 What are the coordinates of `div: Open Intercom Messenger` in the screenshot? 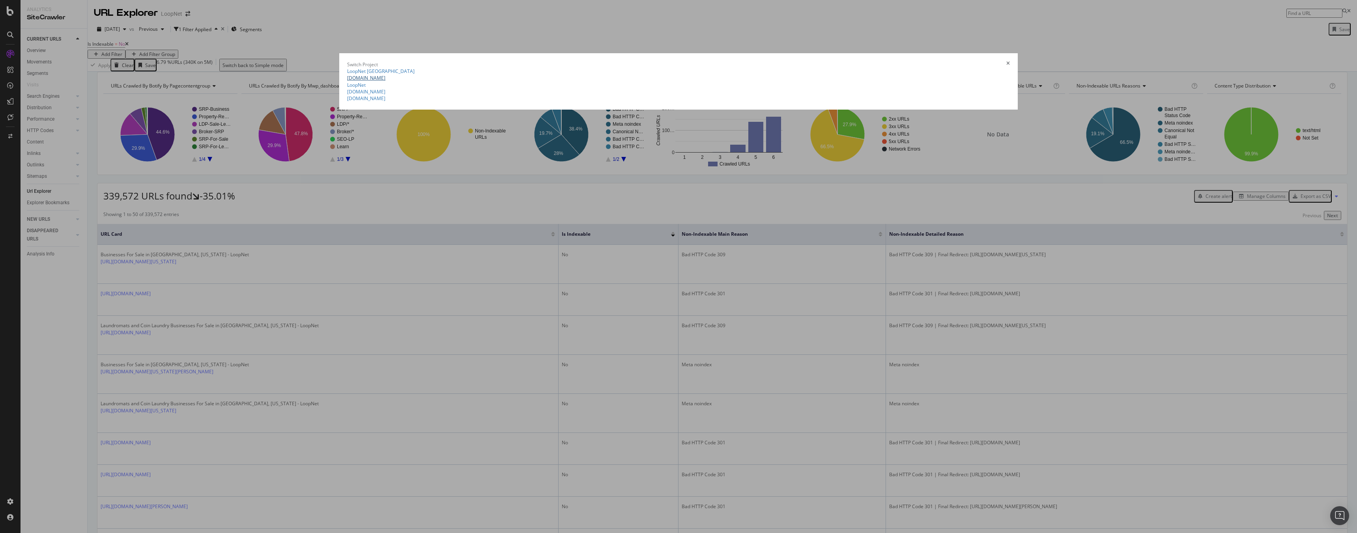 It's located at (1340, 516).